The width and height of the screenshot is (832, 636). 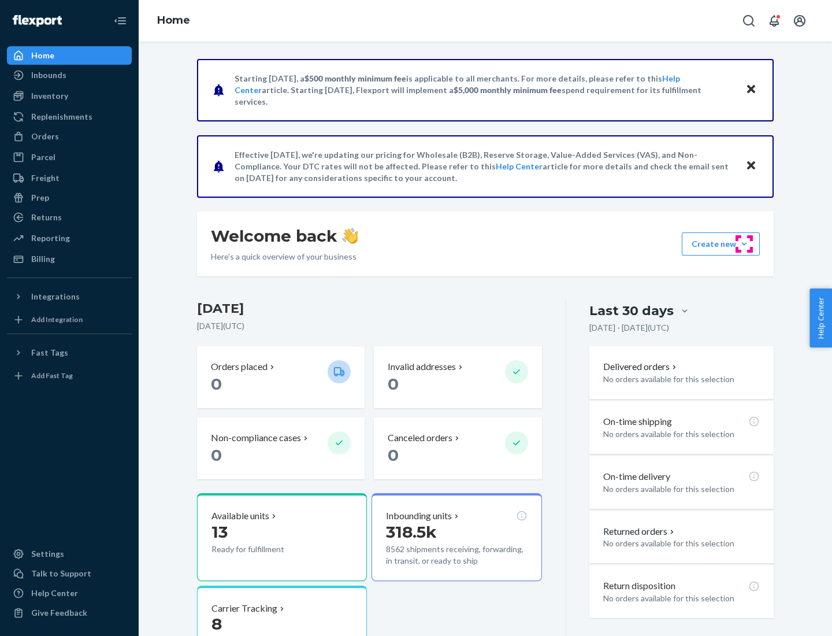 What do you see at coordinates (59, 613) in the screenshot?
I see `div: Give Feedback` at bounding box center [59, 613].